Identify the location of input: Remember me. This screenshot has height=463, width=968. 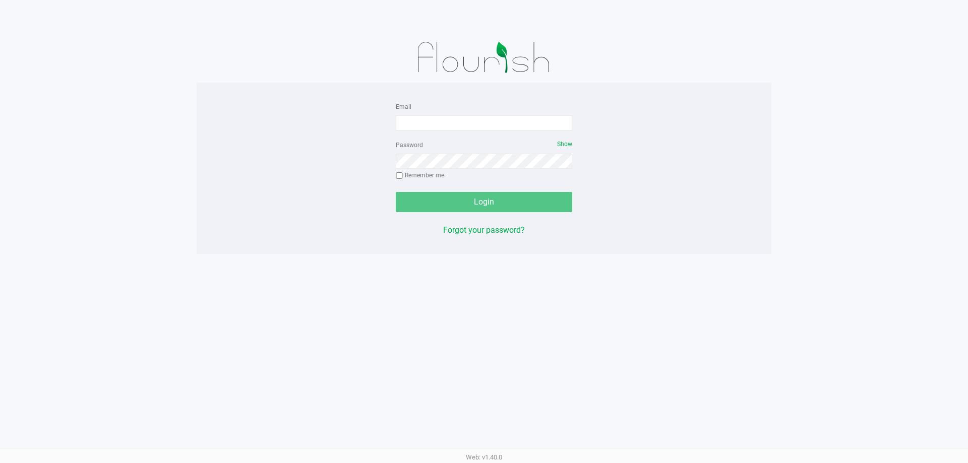
(399, 176).